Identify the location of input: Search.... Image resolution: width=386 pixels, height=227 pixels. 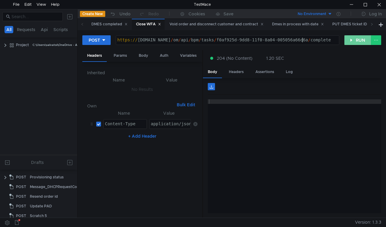
(35, 17).